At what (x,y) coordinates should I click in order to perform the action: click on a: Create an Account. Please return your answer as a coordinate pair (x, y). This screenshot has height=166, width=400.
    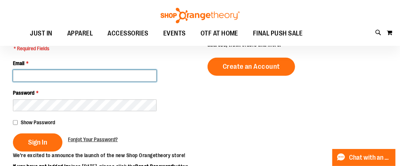
    Looking at the image, I should click on (252, 67).